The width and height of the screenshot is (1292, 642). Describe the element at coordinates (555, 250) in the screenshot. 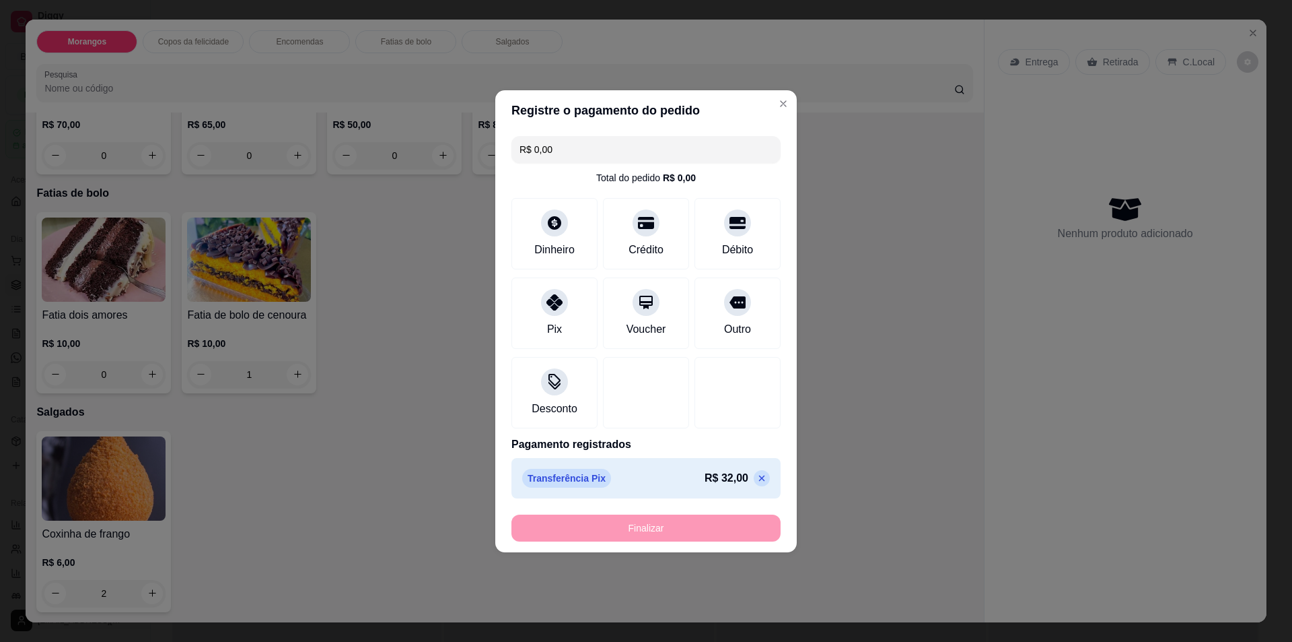

I see `div: Dinheiro` at that location.